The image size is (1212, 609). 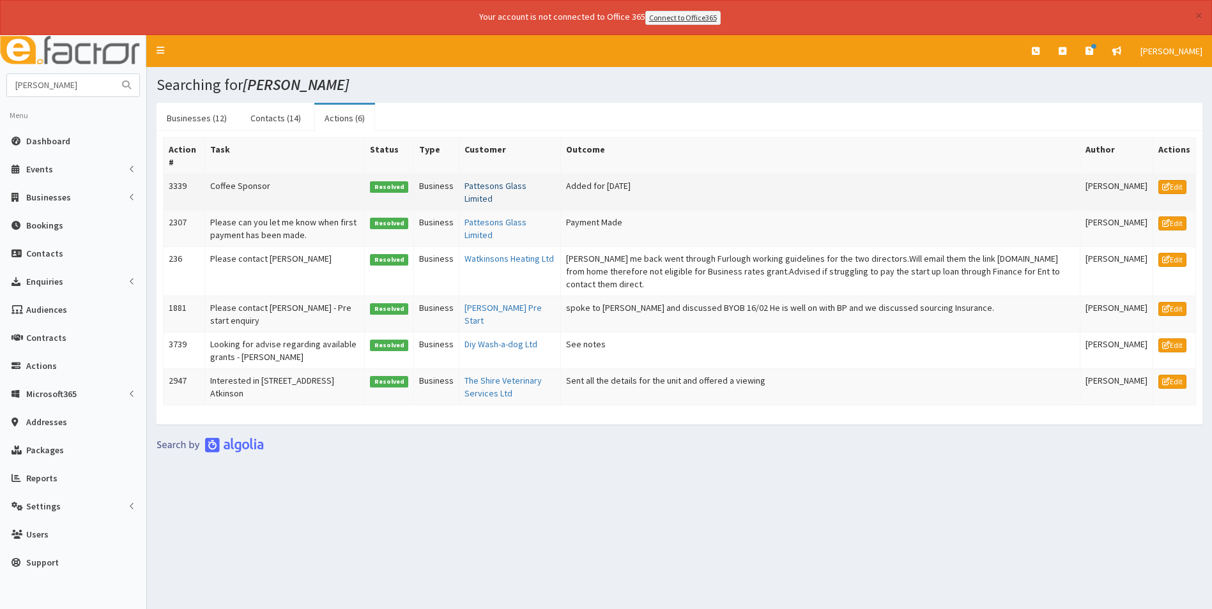 I want to click on a: Actions (6), so click(x=344, y=118).